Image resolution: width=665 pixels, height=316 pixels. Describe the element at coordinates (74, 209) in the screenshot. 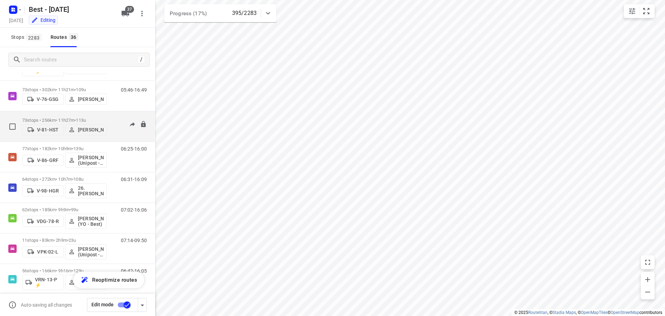

I see `span: 99u` at that location.